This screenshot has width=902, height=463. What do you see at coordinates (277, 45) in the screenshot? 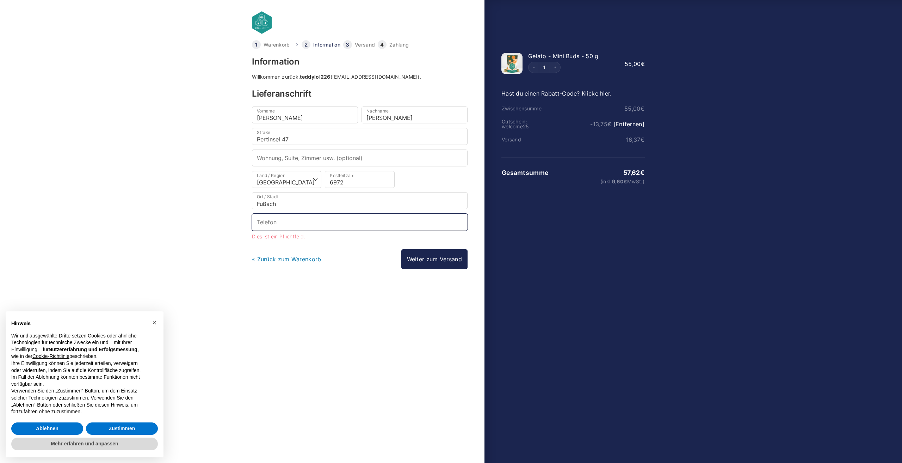
I see `a: Warenkorb` at bounding box center [277, 45].